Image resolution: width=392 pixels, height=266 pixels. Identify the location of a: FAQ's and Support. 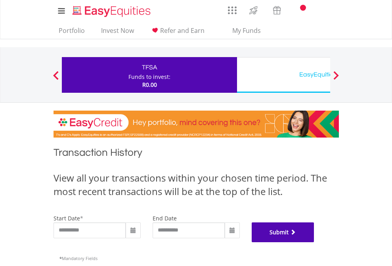
(319, 10).